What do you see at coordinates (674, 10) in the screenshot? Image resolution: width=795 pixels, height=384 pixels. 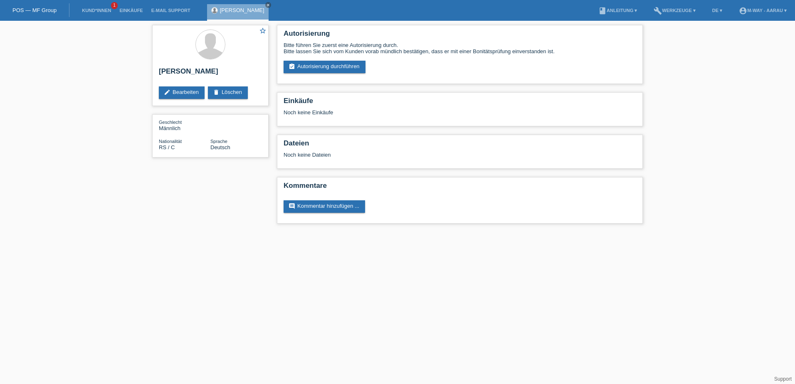 I see `a: buildWerkzeuge ▾` at bounding box center [674, 10].